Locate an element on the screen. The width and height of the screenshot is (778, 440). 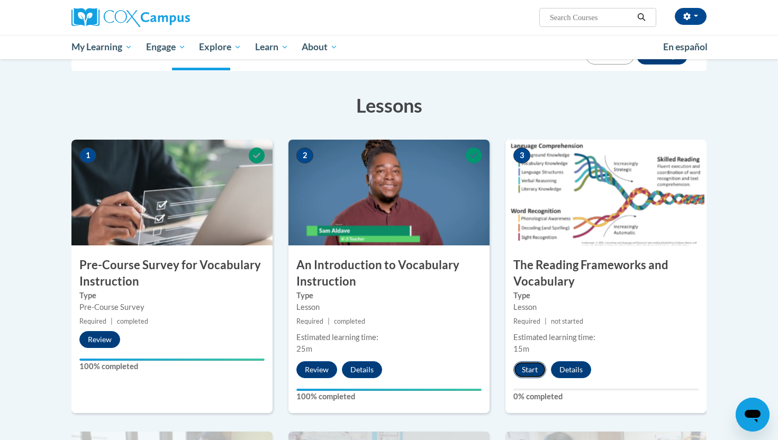
label: 0% completed is located at coordinates (606, 397).